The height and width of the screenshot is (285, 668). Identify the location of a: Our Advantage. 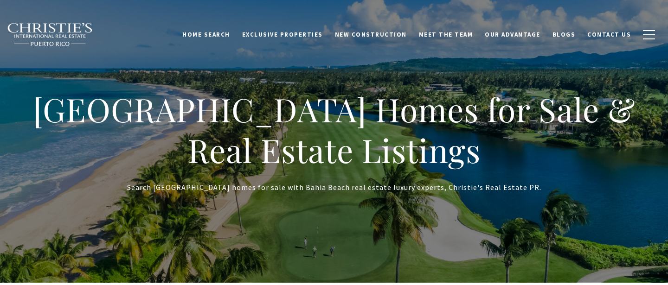
(512, 34).